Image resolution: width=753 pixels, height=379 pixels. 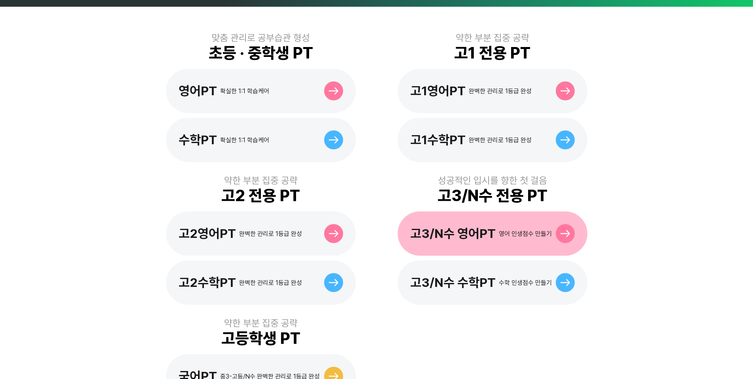 I want to click on div: 고2수학PT, so click(x=207, y=283).